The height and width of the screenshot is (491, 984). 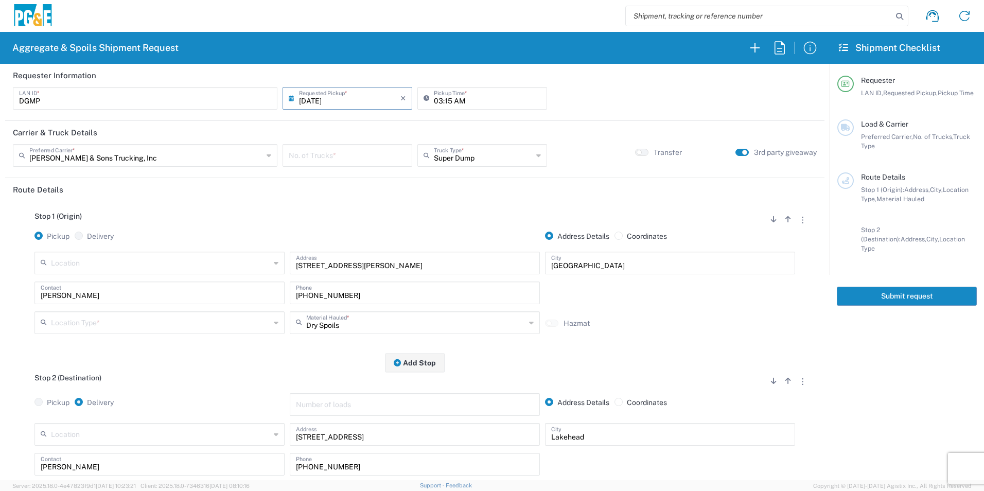 I want to click on h2: Route Details, so click(x=38, y=190).